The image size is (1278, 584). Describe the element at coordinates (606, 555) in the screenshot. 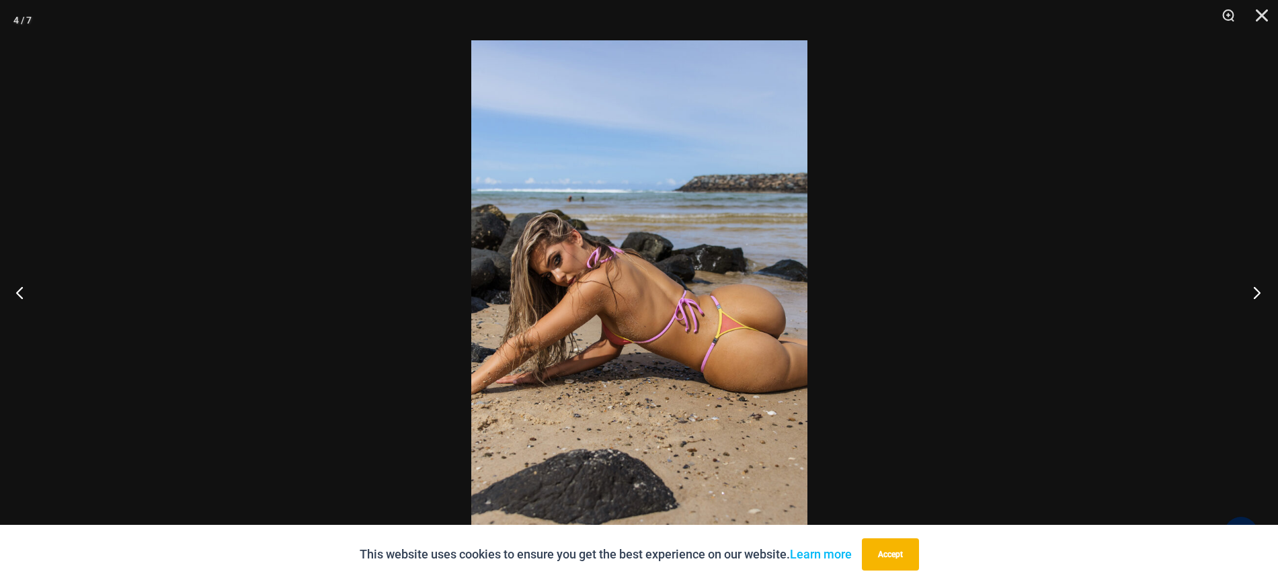

I see `p: This website uses cookies to ensure you get the best experience on our website.` at that location.